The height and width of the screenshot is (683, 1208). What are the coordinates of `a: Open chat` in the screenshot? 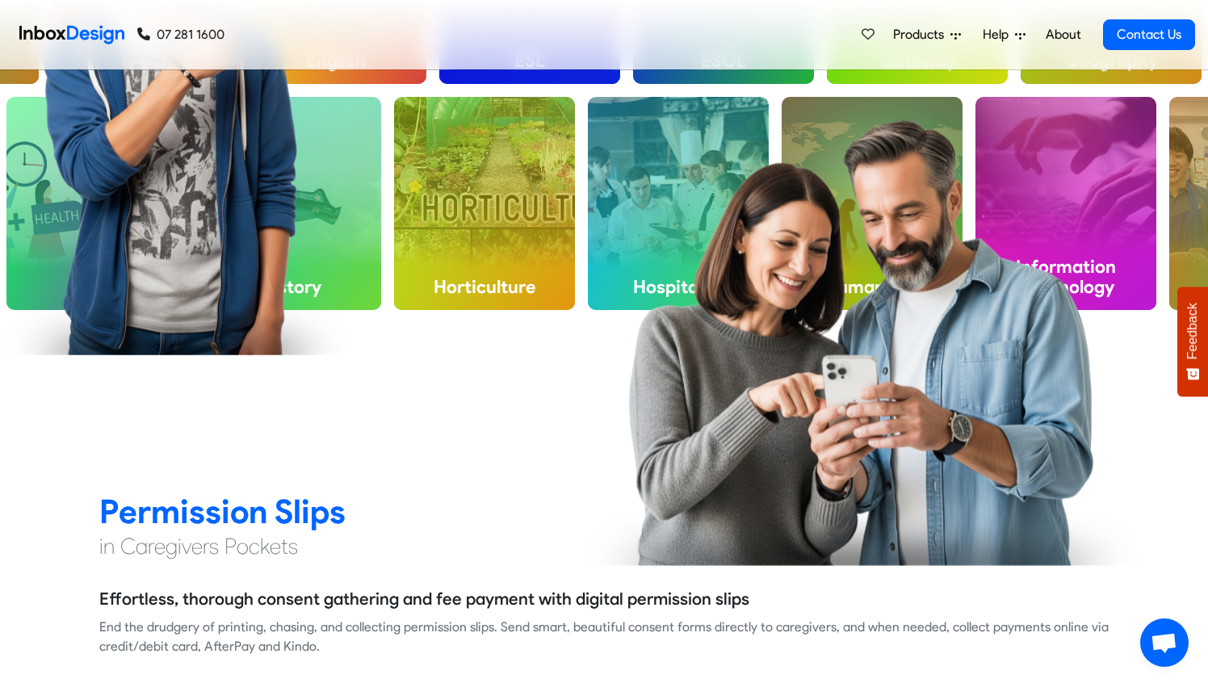 It's located at (1164, 643).